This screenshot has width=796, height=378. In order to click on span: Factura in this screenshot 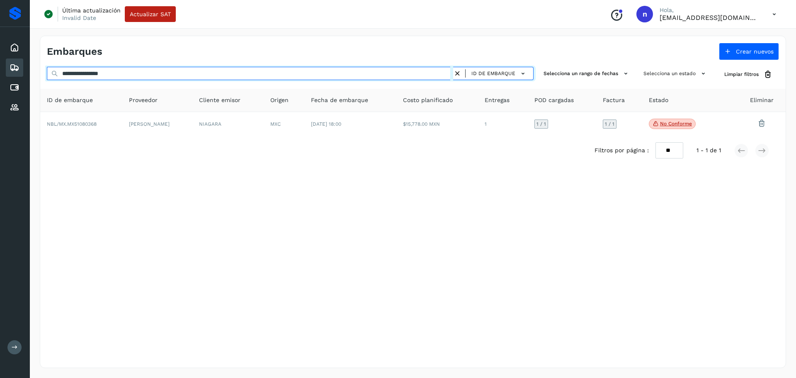, I will do `click(613, 100)`.